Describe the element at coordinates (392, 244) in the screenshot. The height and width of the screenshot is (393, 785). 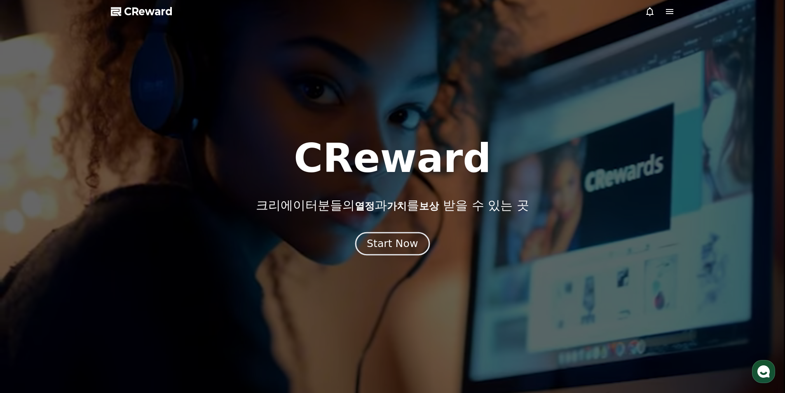
I see `a: Start Now` at that location.